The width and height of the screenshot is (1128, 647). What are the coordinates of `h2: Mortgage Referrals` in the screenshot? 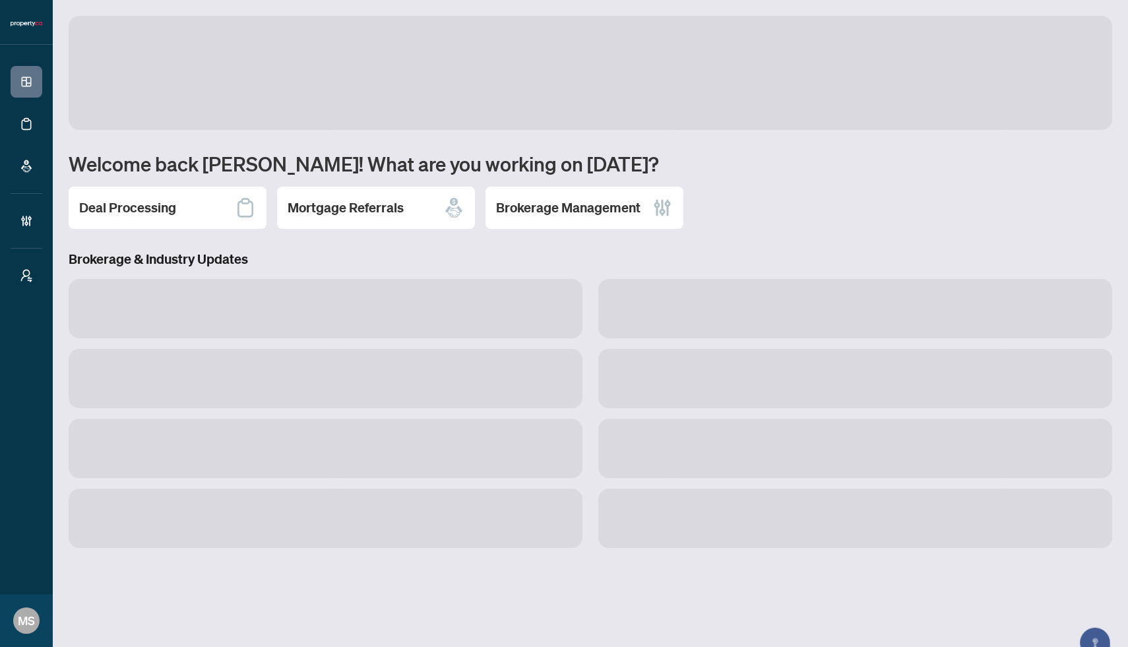 It's located at (346, 208).